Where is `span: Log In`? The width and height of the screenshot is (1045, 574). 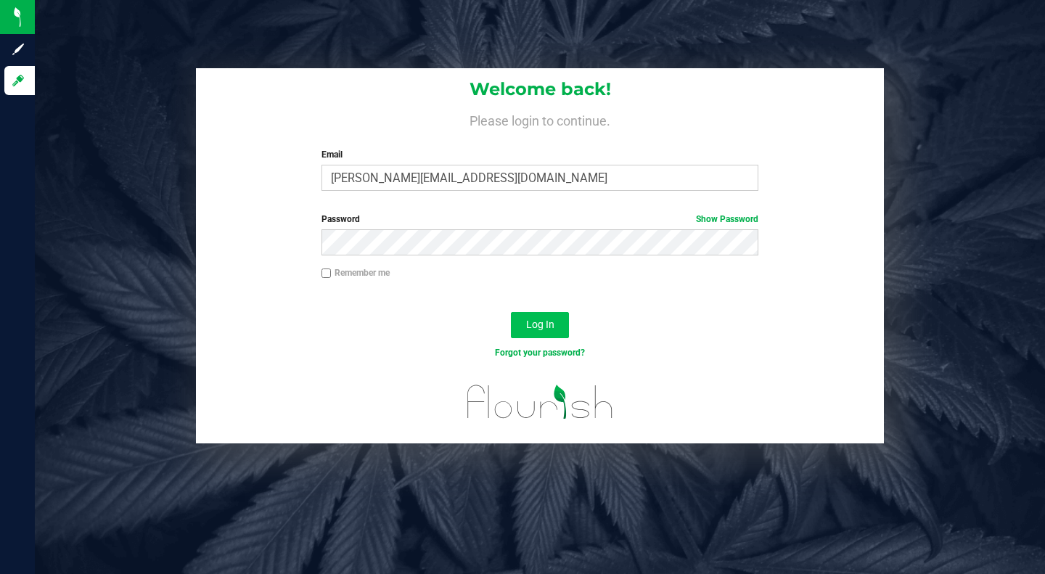
span: Log In is located at coordinates (540, 324).